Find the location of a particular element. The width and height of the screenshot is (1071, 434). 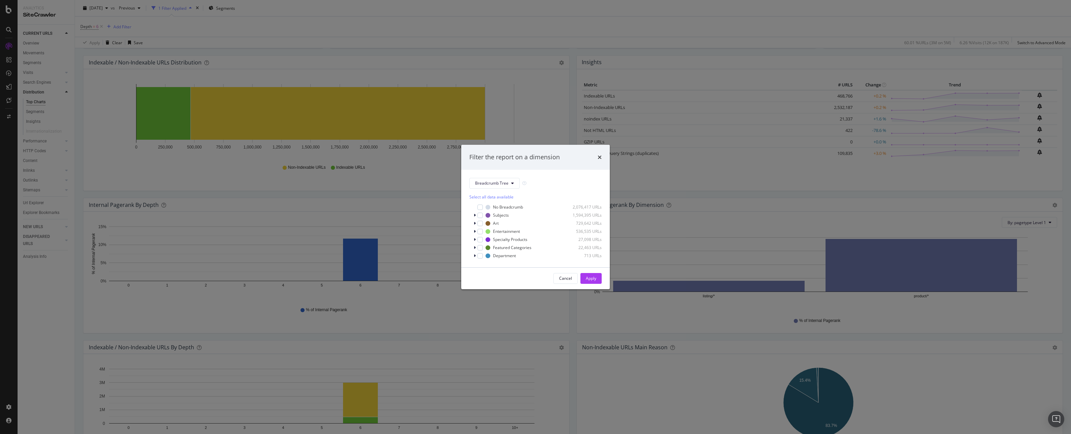

div: Department is located at coordinates (504, 256).